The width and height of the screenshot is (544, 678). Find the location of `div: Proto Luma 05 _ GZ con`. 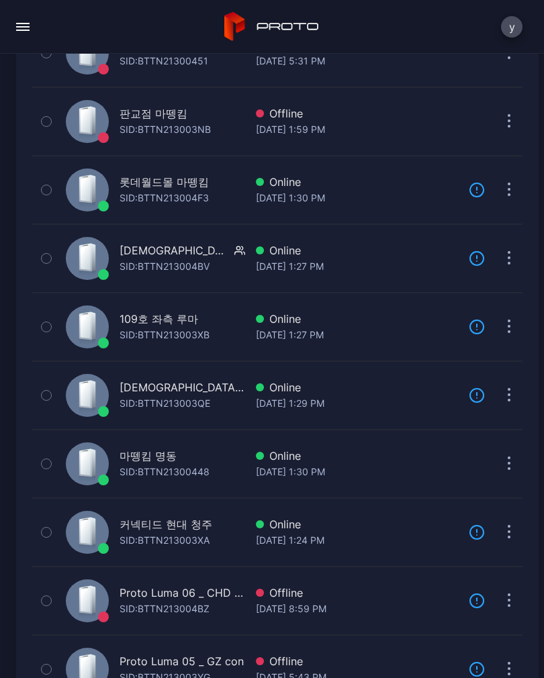

div: Proto Luma 05 _ GZ con is located at coordinates (181, 661).